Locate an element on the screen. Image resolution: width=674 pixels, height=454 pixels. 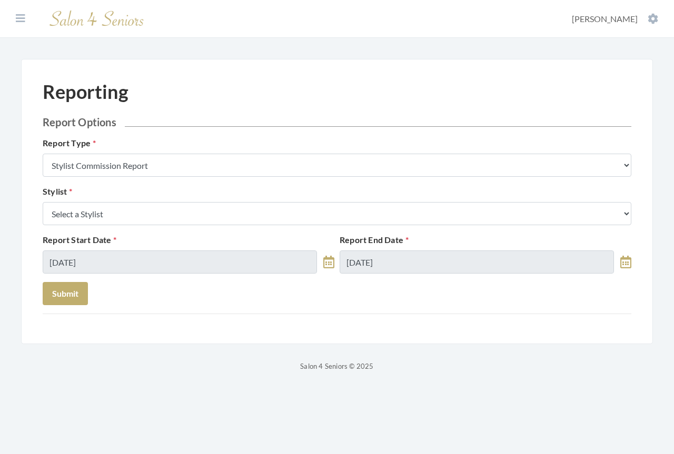
label: Stylist is located at coordinates (57, 192).